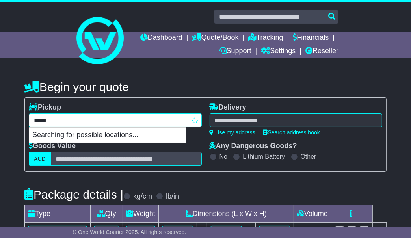 This screenshot has width=411, height=238. What do you see at coordinates (226, 214) in the screenshot?
I see `td: Dimensions (L x W x H)` at bounding box center [226, 214].